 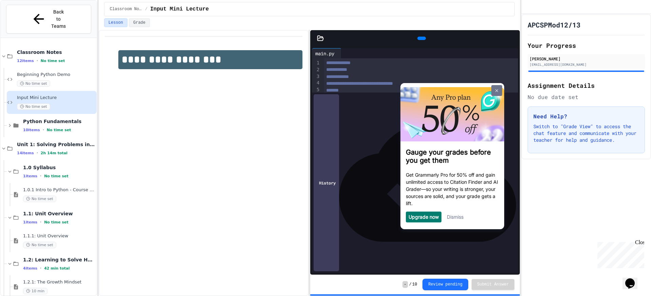 What do you see at coordinates (59, 213) in the screenshot?
I see `span: 1.1: Unit Overview` at bounding box center [59, 213].